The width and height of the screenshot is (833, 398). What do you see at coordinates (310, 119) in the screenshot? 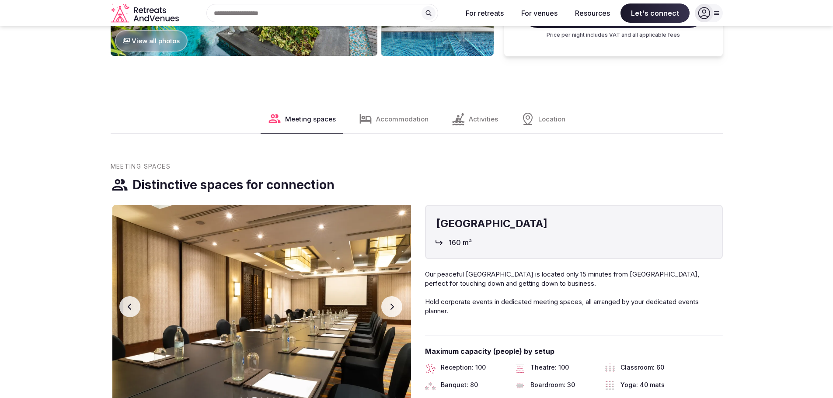
I see `span: Meeting spaces` at bounding box center [310, 119].